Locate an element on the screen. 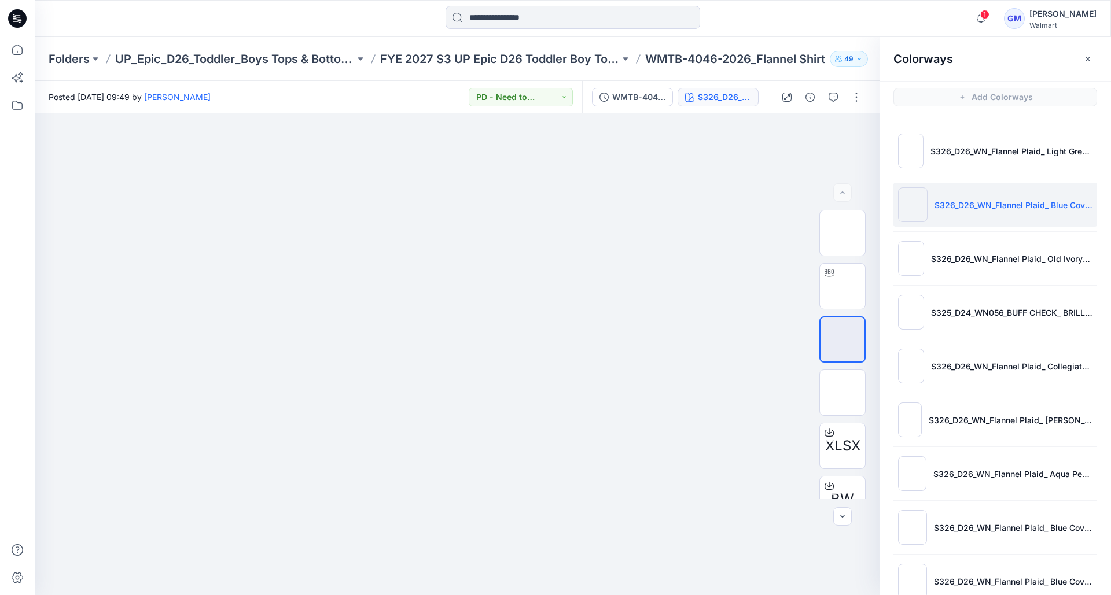 The width and height of the screenshot is (1111, 595). p: S325_D24_WN056_BUFF CHECK_ BRILLIANT RED_3.15IN is located at coordinates (1012, 312).